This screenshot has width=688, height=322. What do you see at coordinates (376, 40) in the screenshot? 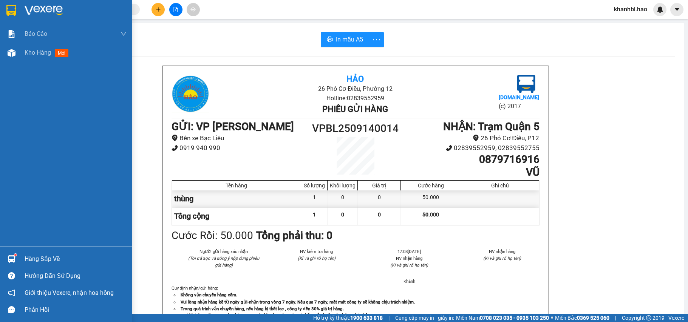
I see `button: more` at bounding box center [376, 40].